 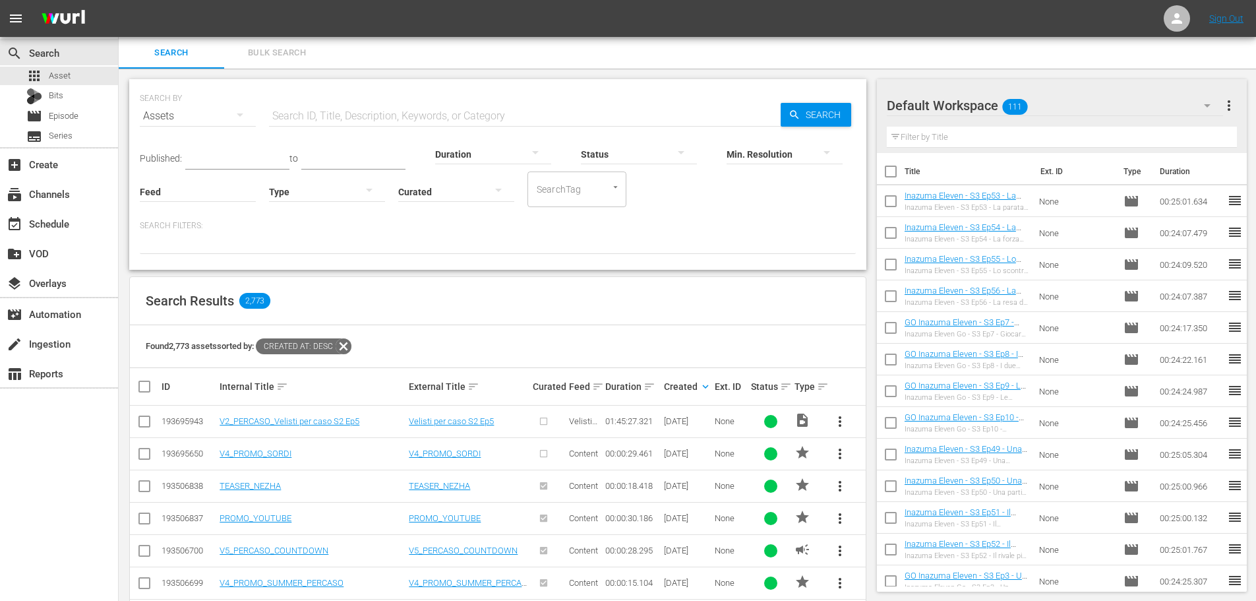 I want to click on span: Ingestion, so click(x=15, y=344).